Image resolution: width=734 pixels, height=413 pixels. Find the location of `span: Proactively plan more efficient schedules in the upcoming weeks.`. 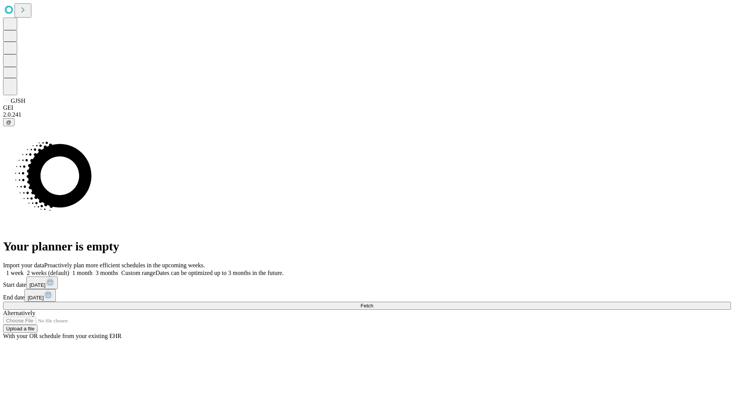

span: Proactively plan more efficient schedules in the upcoming weeks. is located at coordinates (125, 265).